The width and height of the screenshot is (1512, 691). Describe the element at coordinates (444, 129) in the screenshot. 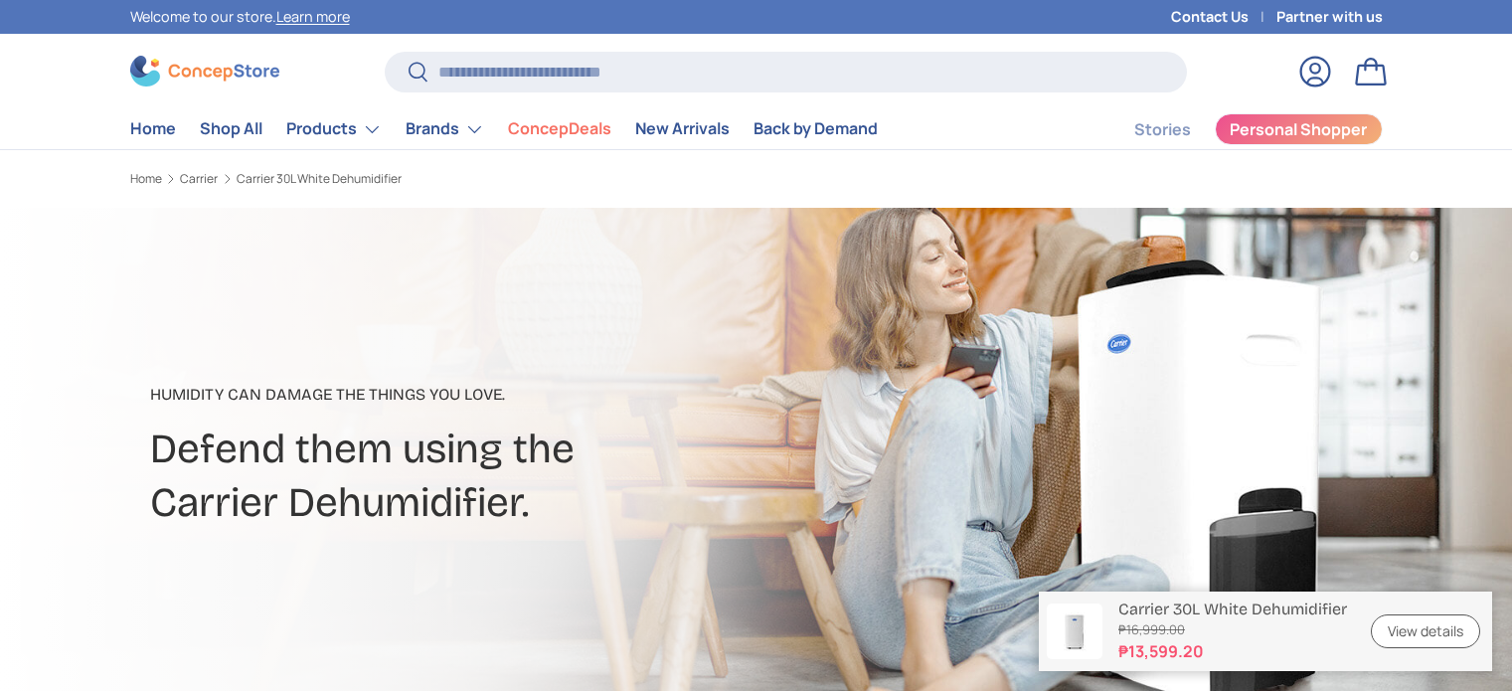

I see `a: Brands` at that location.